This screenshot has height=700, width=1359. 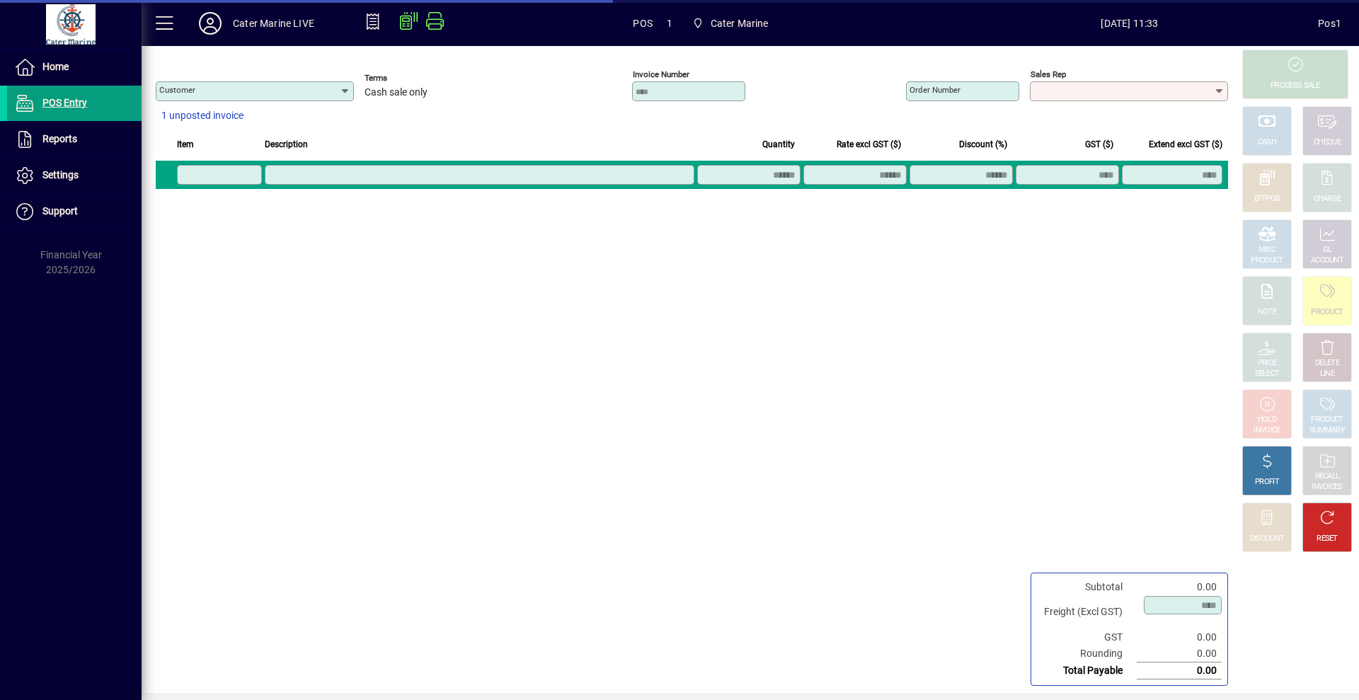 What do you see at coordinates (74, 176) in the screenshot?
I see `a: Settings` at bounding box center [74, 176].